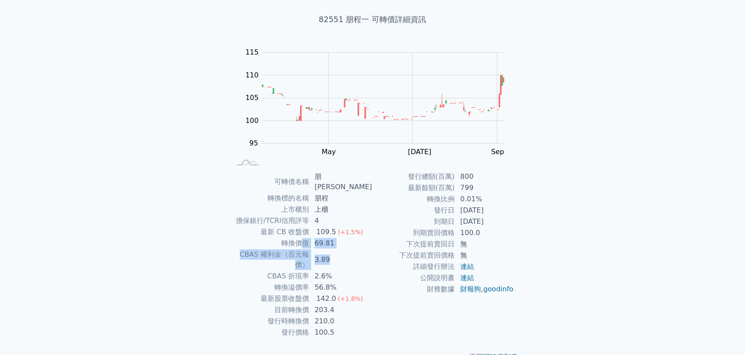 The width and height of the screenshot is (745, 355). Describe the element at coordinates (485, 199) in the screenshot. I see `td: 0.01%` at that location.